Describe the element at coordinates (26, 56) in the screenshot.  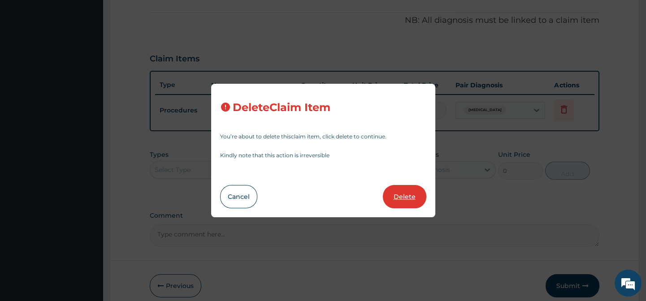
I see `img: d_794563401_company_1708531726252_794563401` at that location.